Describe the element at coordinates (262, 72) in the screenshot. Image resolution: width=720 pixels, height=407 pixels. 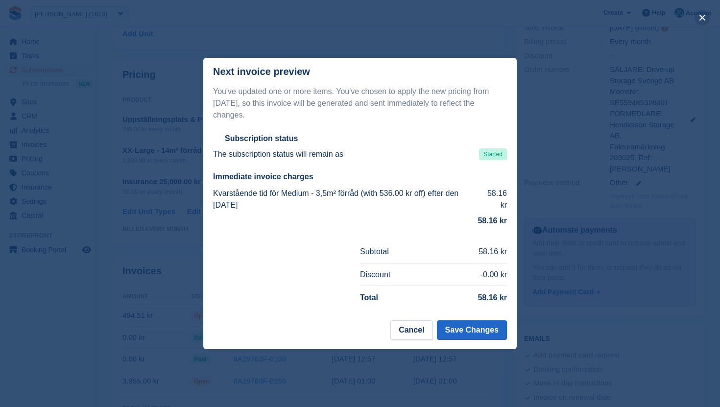
I see `p: Next invoice preview` at that location.